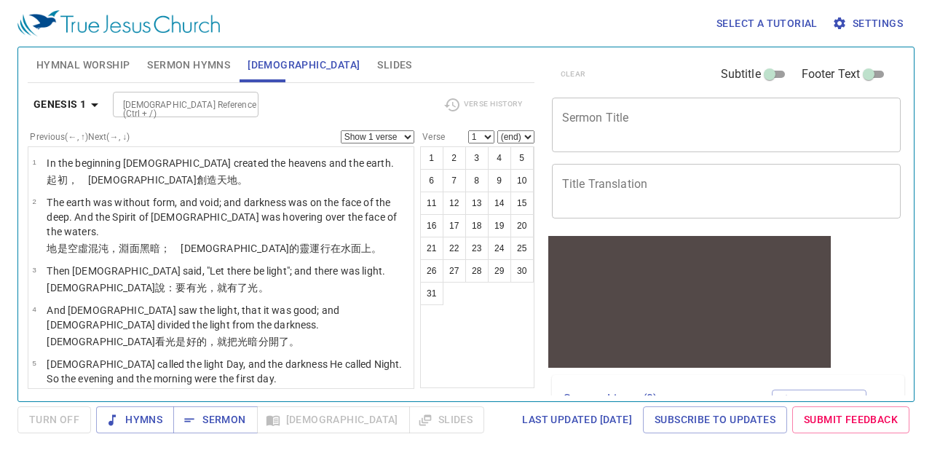  Describe the element at coordinates (433, 137) in the screenshot. I see `label: Verse` at that location.